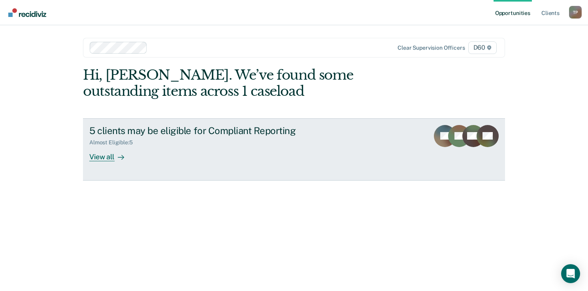  I want to click on span: D60, so click(482, 48).